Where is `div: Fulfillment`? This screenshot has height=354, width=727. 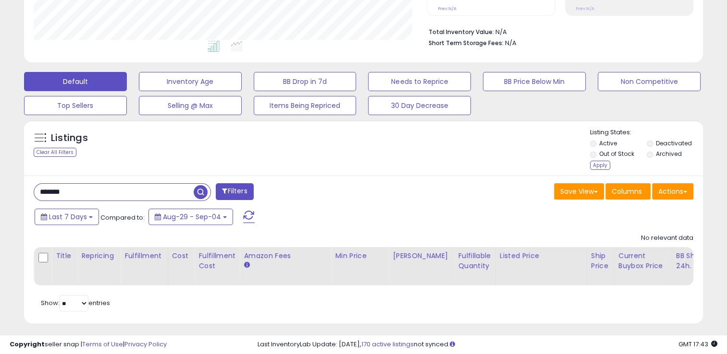
div: Fulfillment is located at coordinates (144, 256).